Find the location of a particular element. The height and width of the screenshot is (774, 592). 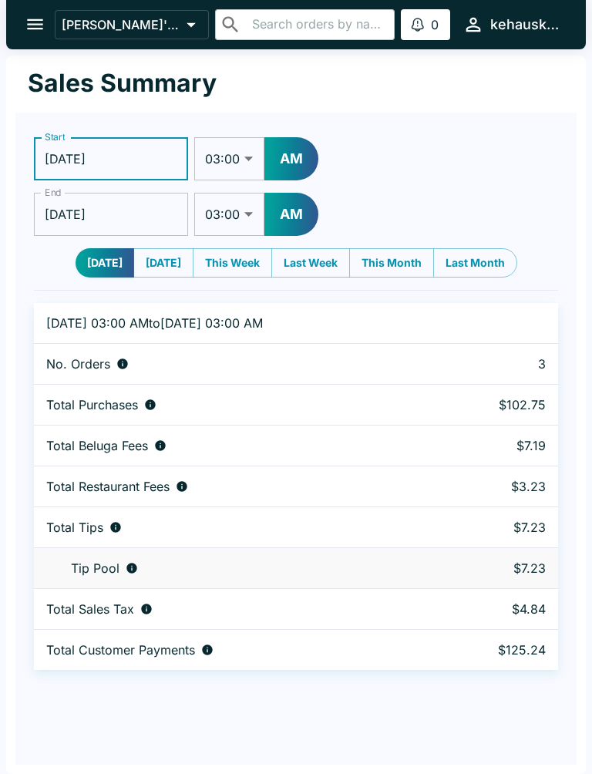

p: No. Orders is located at coordinates (78, 364).